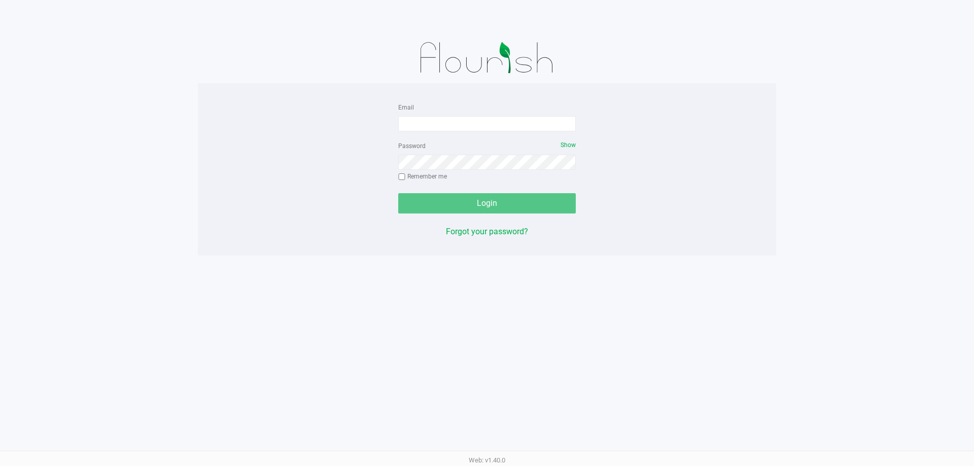  I want to click on label: Remember me, so click(423, 177).